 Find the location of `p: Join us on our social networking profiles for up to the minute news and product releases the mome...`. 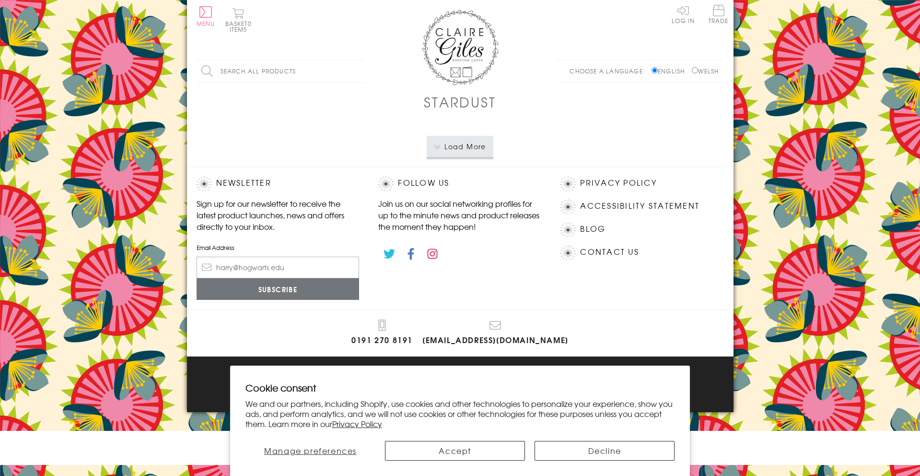

p: Join us on our social networking profiles for up to the minute news and product releases the mome... is located at coordinates (460, 215).